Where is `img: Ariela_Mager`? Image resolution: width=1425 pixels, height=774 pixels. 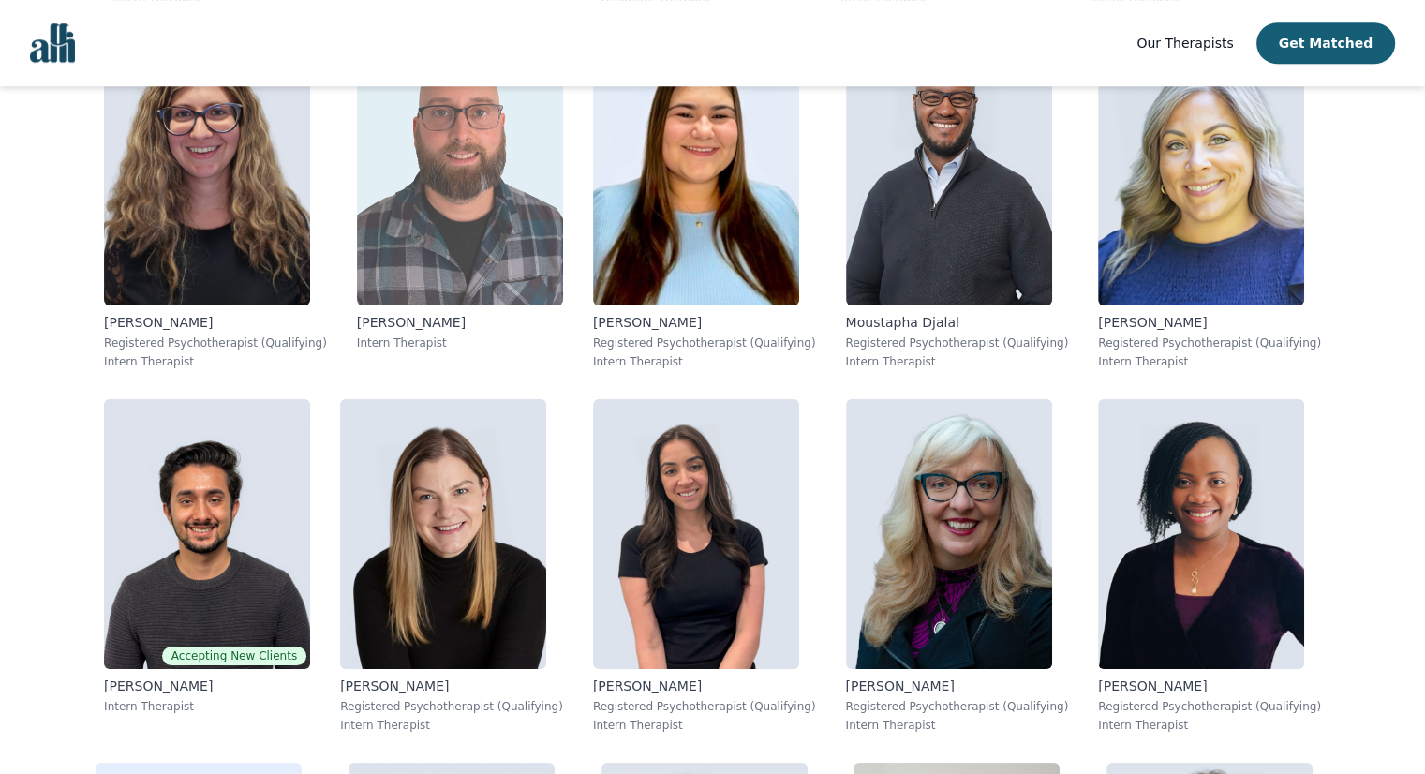
img: Ariela_Mager is located at coordinates (207, 170).